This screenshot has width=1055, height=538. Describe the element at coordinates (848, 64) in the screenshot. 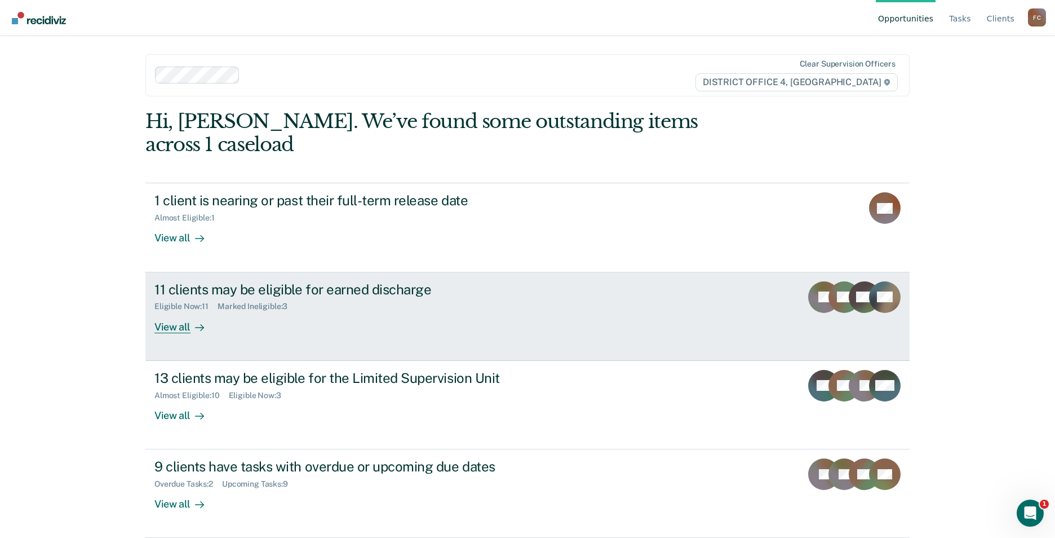

I see `div: Clear supervision officers` at that location.